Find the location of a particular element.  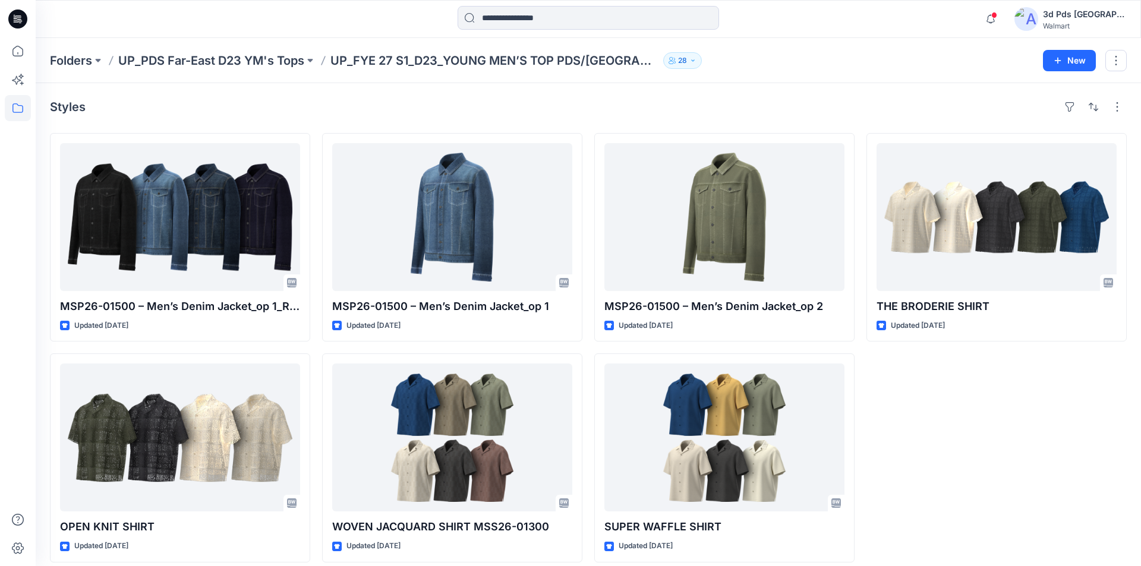

img: avatar is located at coordinates (1026, 19).